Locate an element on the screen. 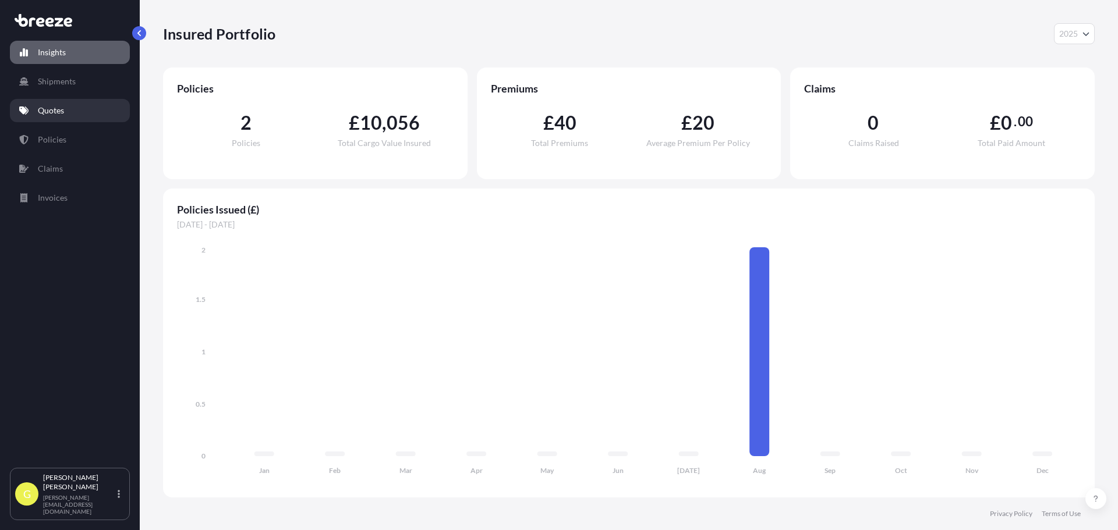  tspan: Jan is located at coordinates (264, 470).